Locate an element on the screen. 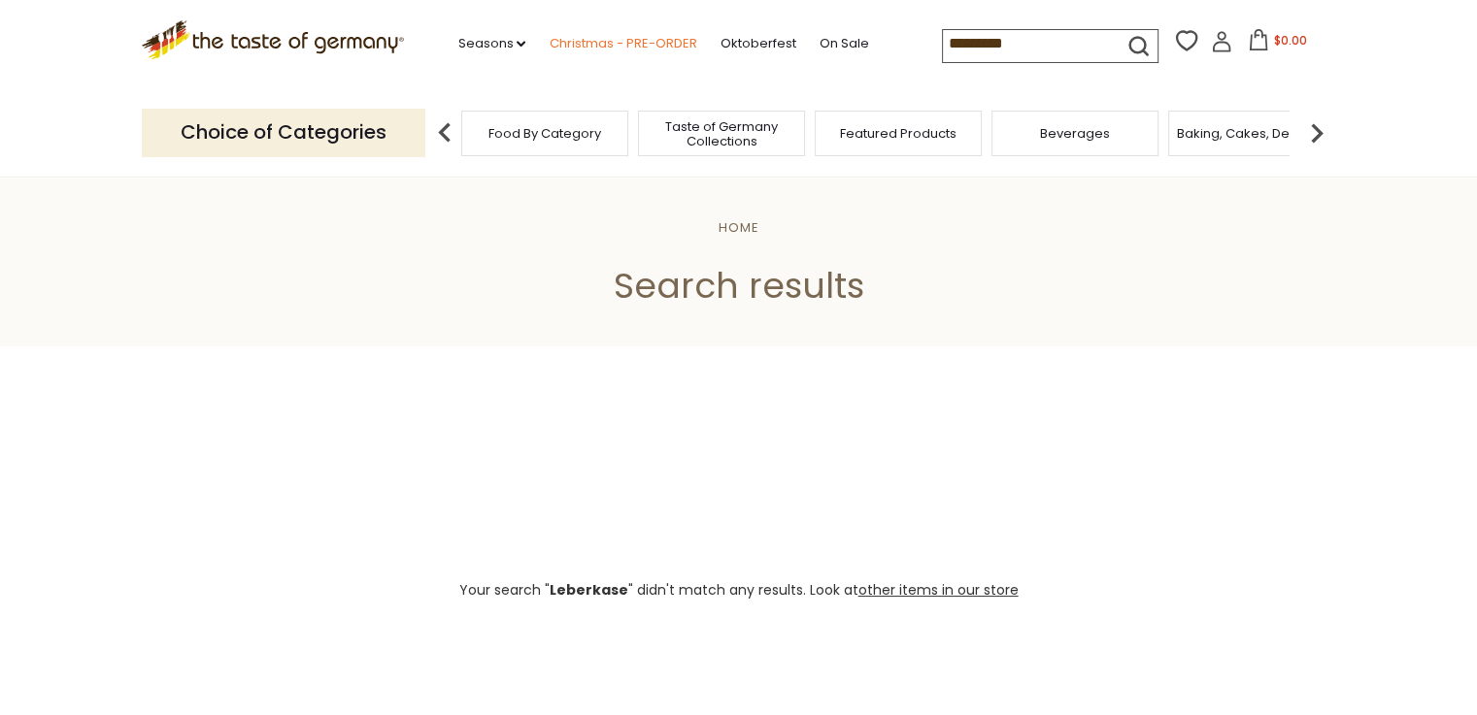 The height and width of the screenshot is (715, 1477). span: Featured Products is located at coordinates (898, 133).